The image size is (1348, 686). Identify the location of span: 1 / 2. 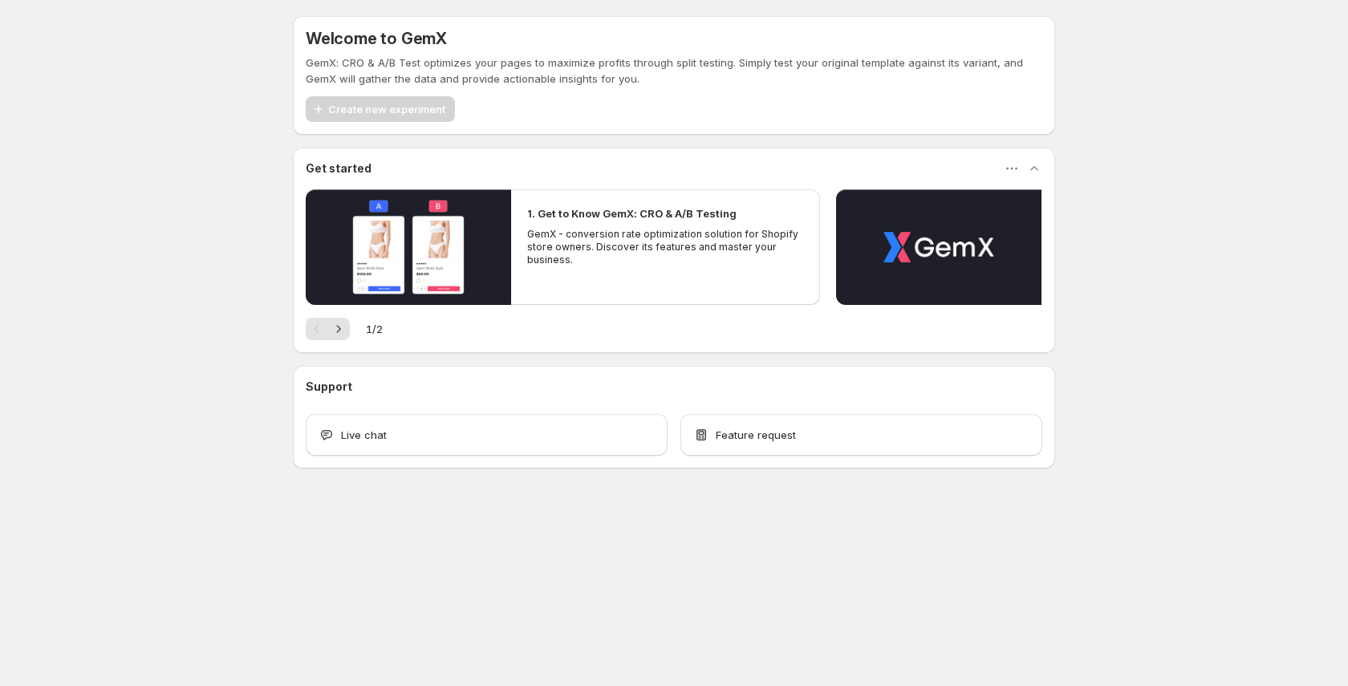
(374, 329).